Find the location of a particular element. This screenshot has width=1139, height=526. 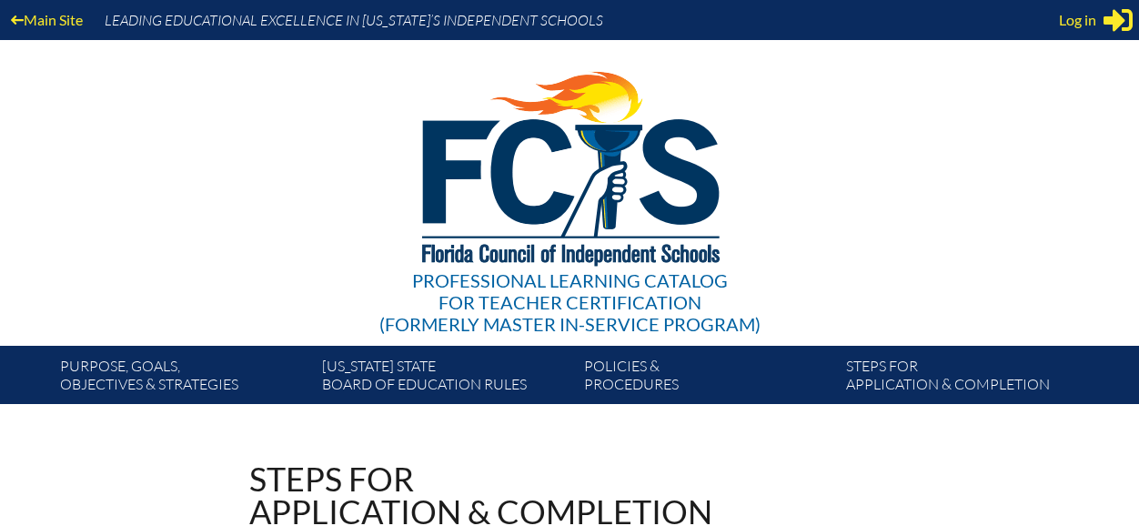

div: Professional Learning Catalog (formerly Master In-service Program) is located at coordinates (570, 302).